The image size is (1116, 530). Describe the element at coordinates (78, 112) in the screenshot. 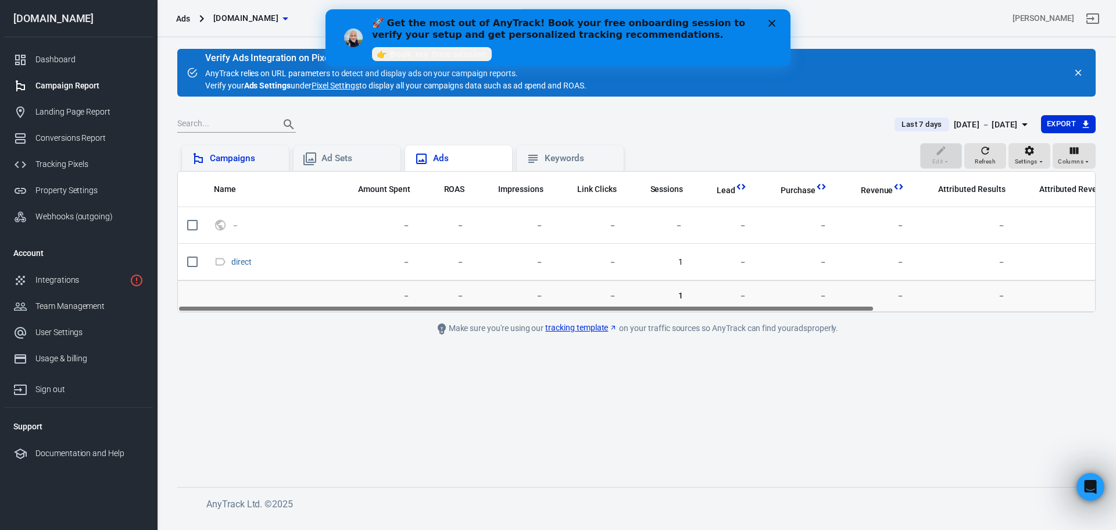

I see `a: Landing Page Report` at that location.